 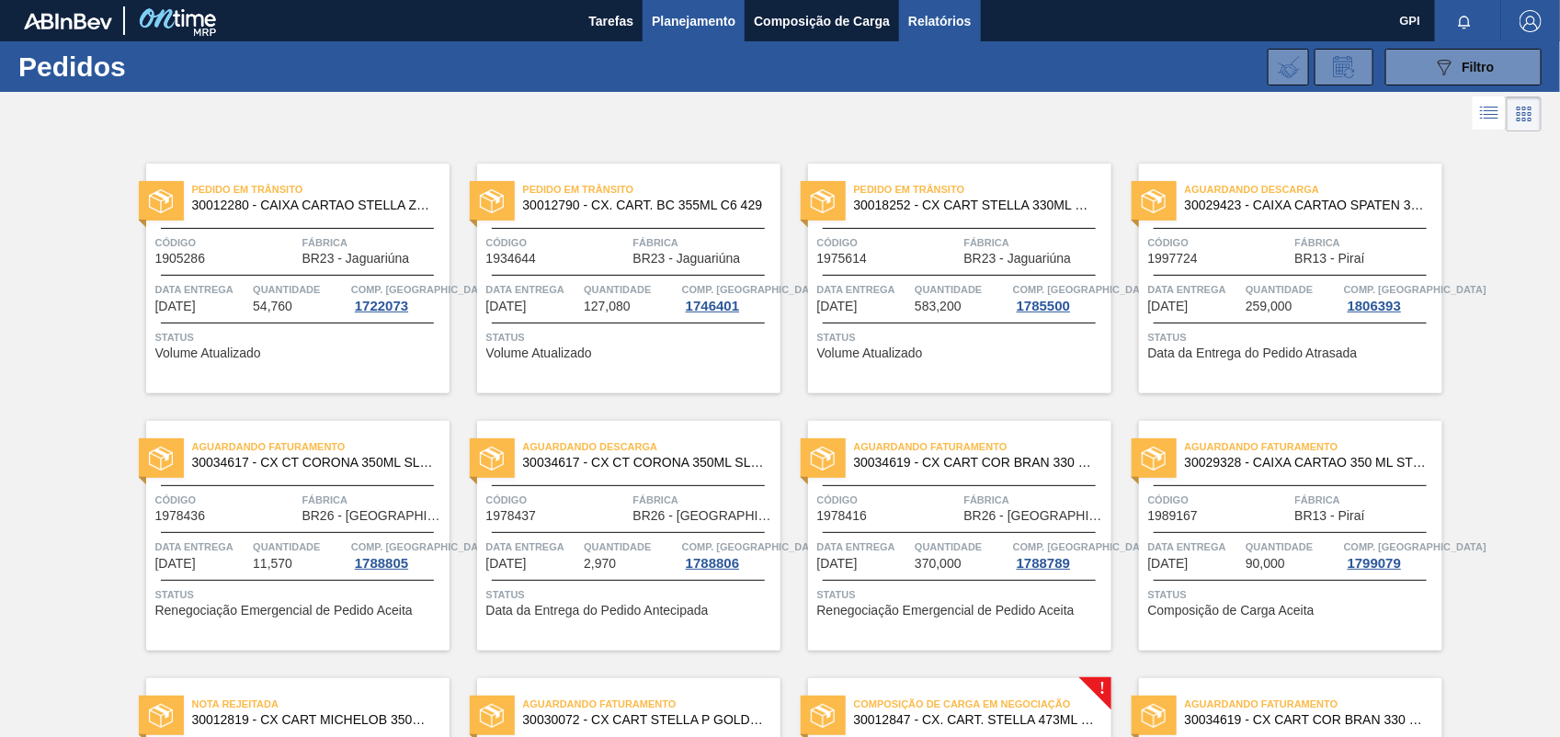 What do you see at coordinates (1306, 205) in the screenshot?
I see `span: 30029423 - CAIXA CARTAO SPATEN 330 C6 429` at bounding box center [1306, 205].